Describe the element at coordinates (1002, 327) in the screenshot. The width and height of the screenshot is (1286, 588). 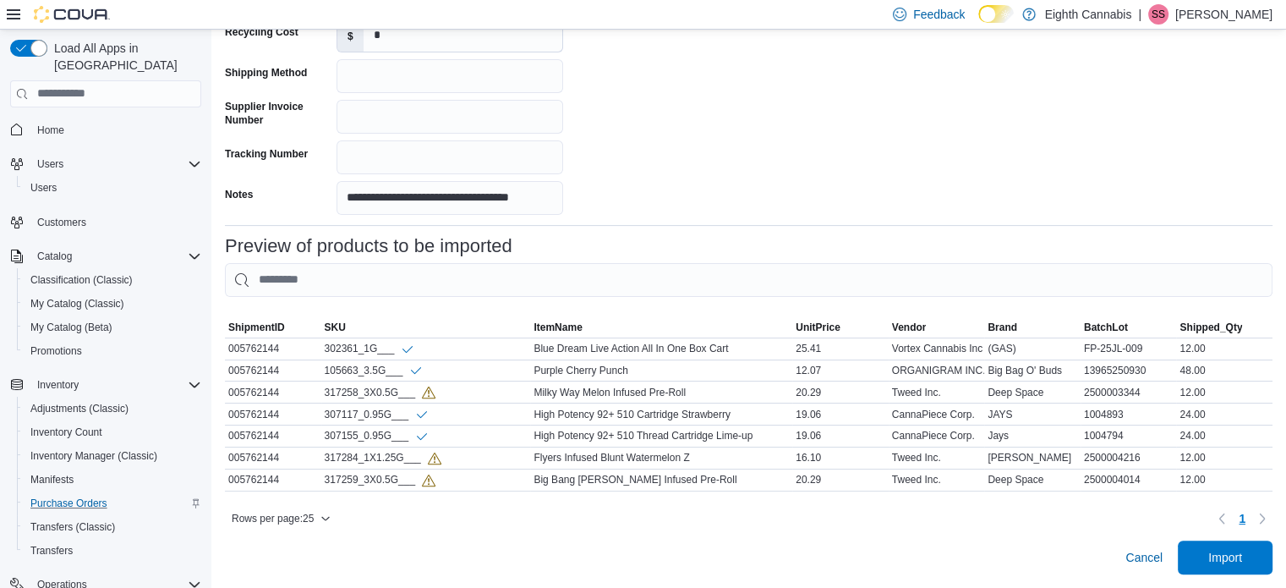
I see `span: Brand` at that location.